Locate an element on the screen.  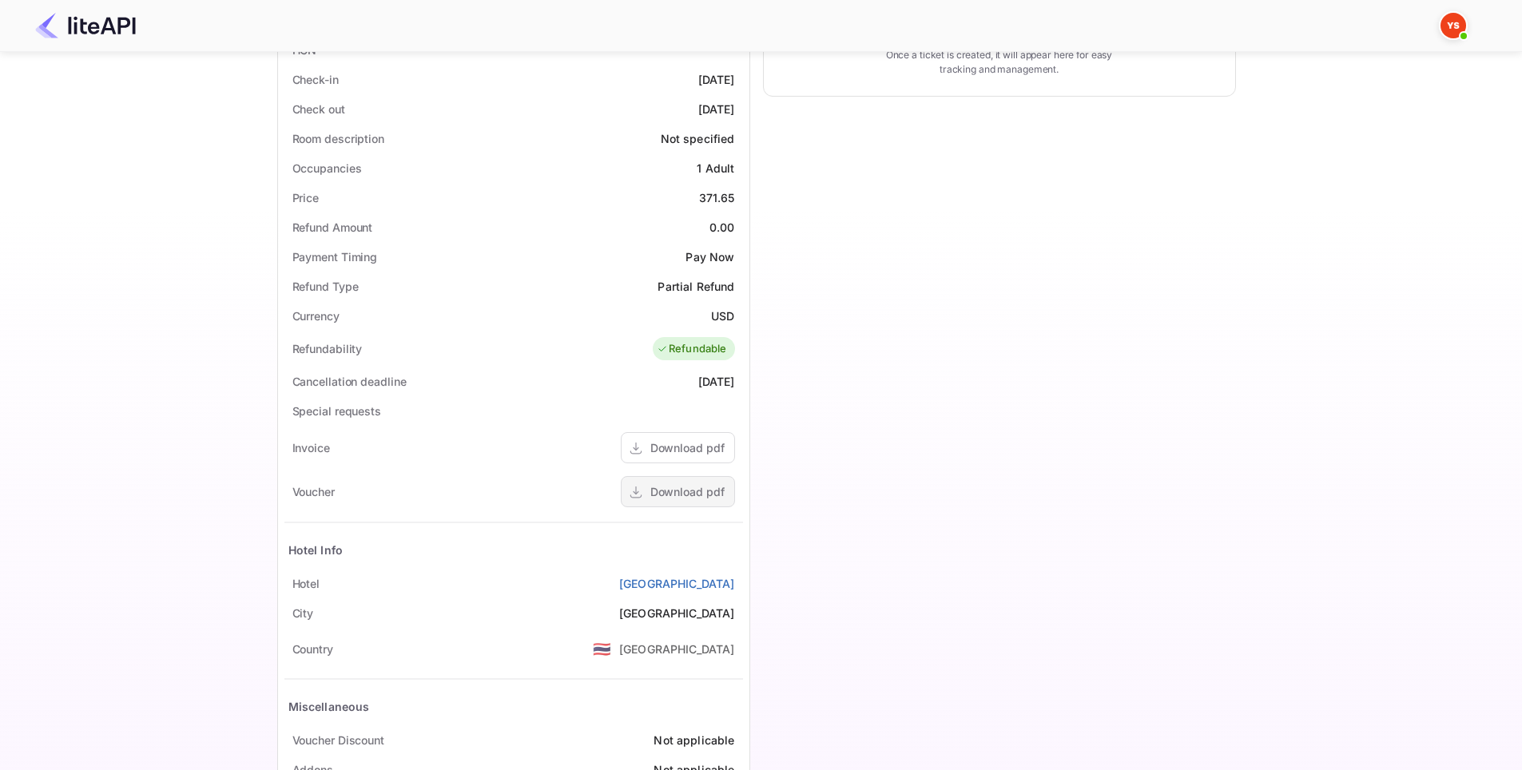
div: Partial Refund is located at coordinates (696, 286).